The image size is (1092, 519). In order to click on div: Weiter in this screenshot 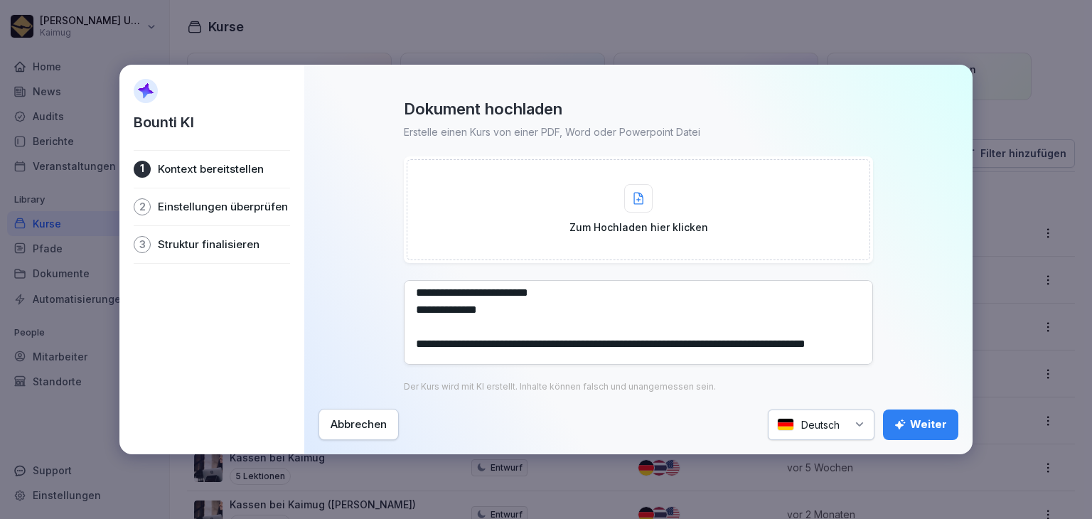, I will do `click(921, 424)`.